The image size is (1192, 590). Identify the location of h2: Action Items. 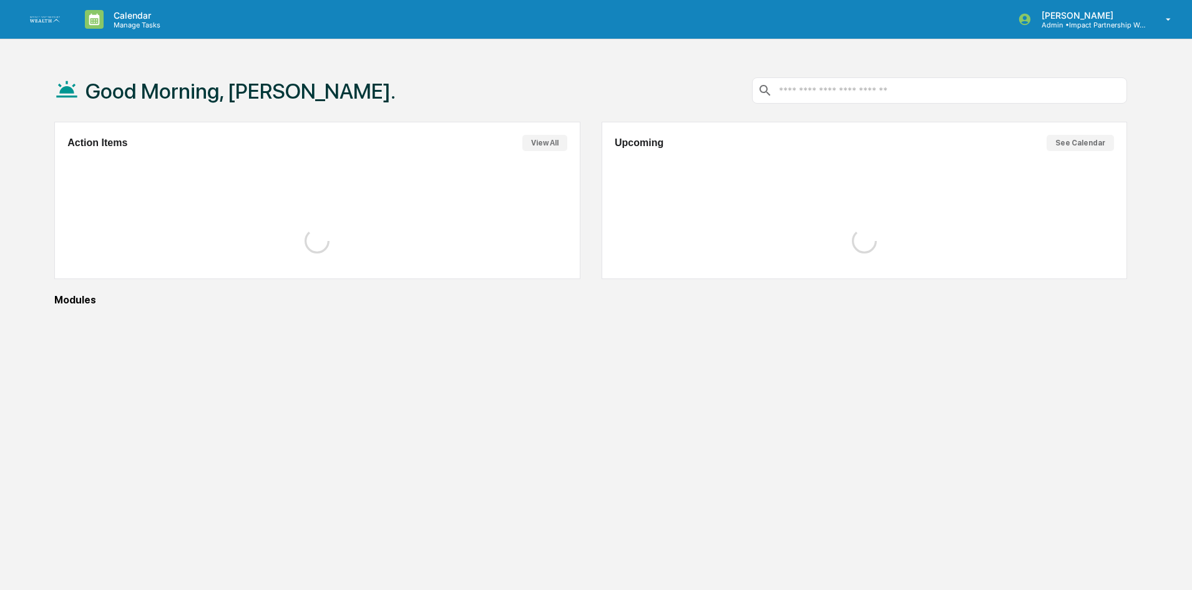
(97, 143).